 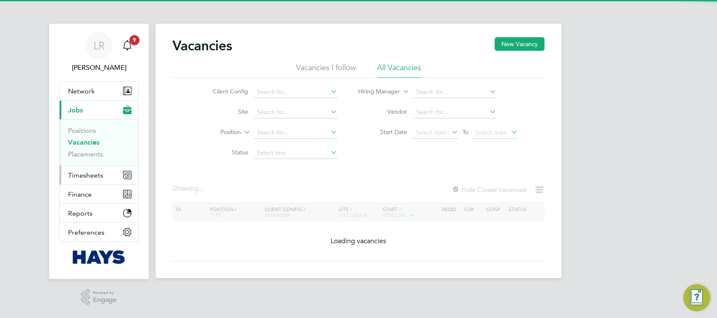 I want to click on span: To, so click(x=466, y=132).